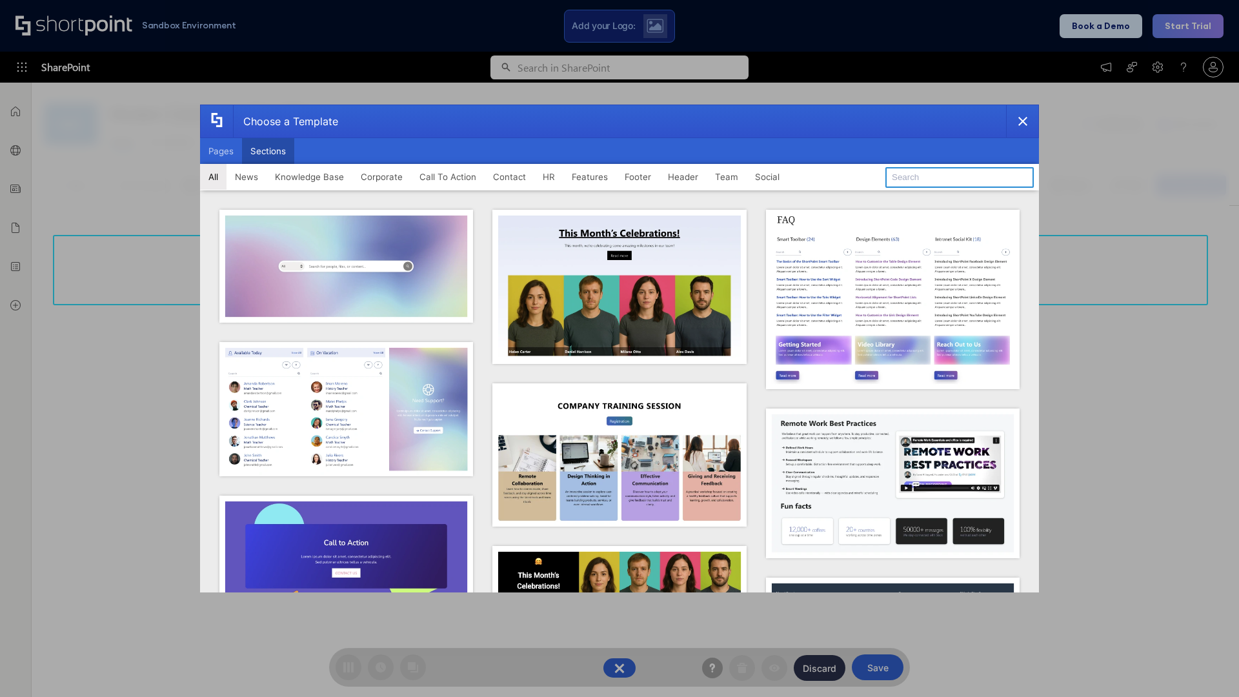  What do you see at coordinates (638, 177) in the screenshot?
I see `button: Footer` at bounding box center [638, 177].